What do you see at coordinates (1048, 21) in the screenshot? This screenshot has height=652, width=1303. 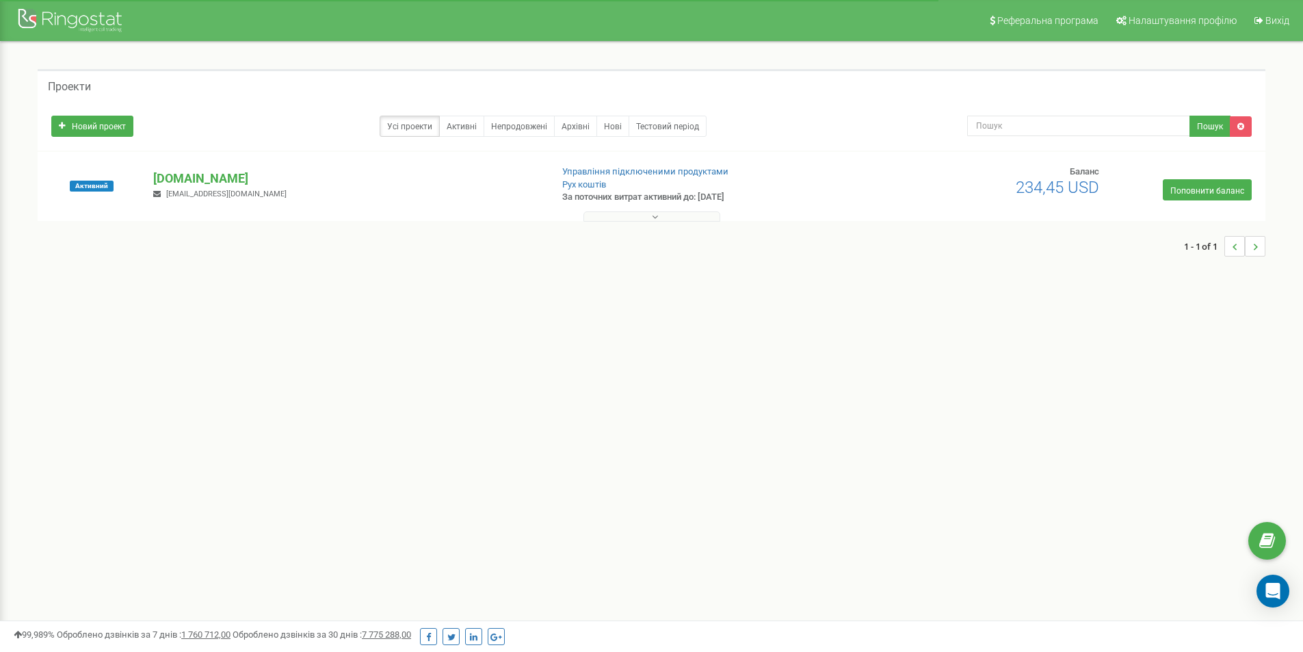 I see `font: Реферальна програма` at bounding box center [1048, 21].